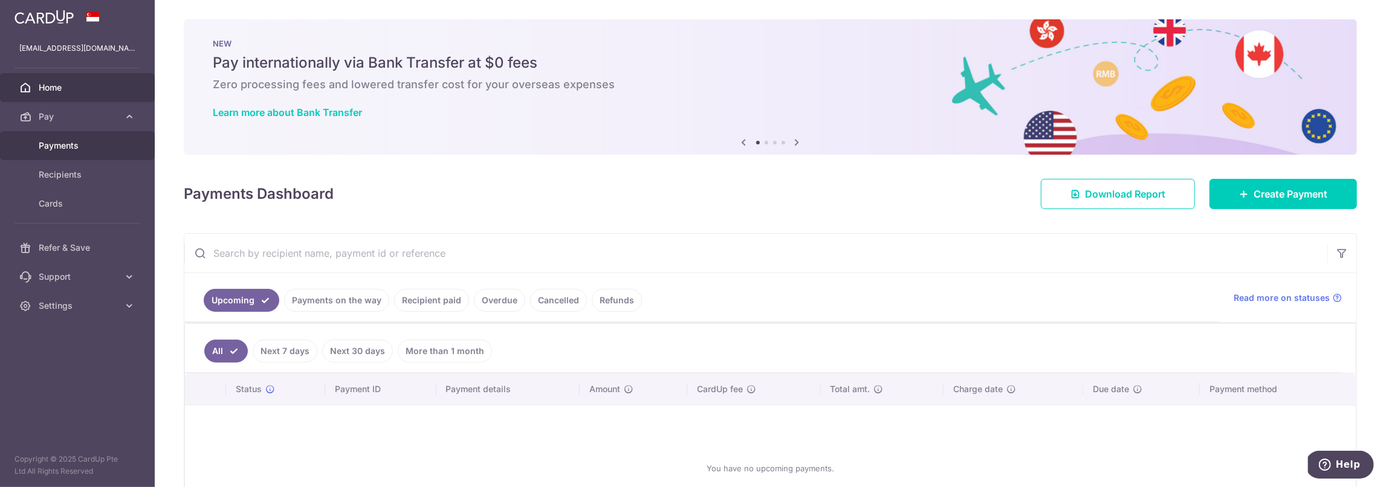 The width and height of the screenshot is (1386, 487). I want to click on span: Due date, so click(1111, 389).